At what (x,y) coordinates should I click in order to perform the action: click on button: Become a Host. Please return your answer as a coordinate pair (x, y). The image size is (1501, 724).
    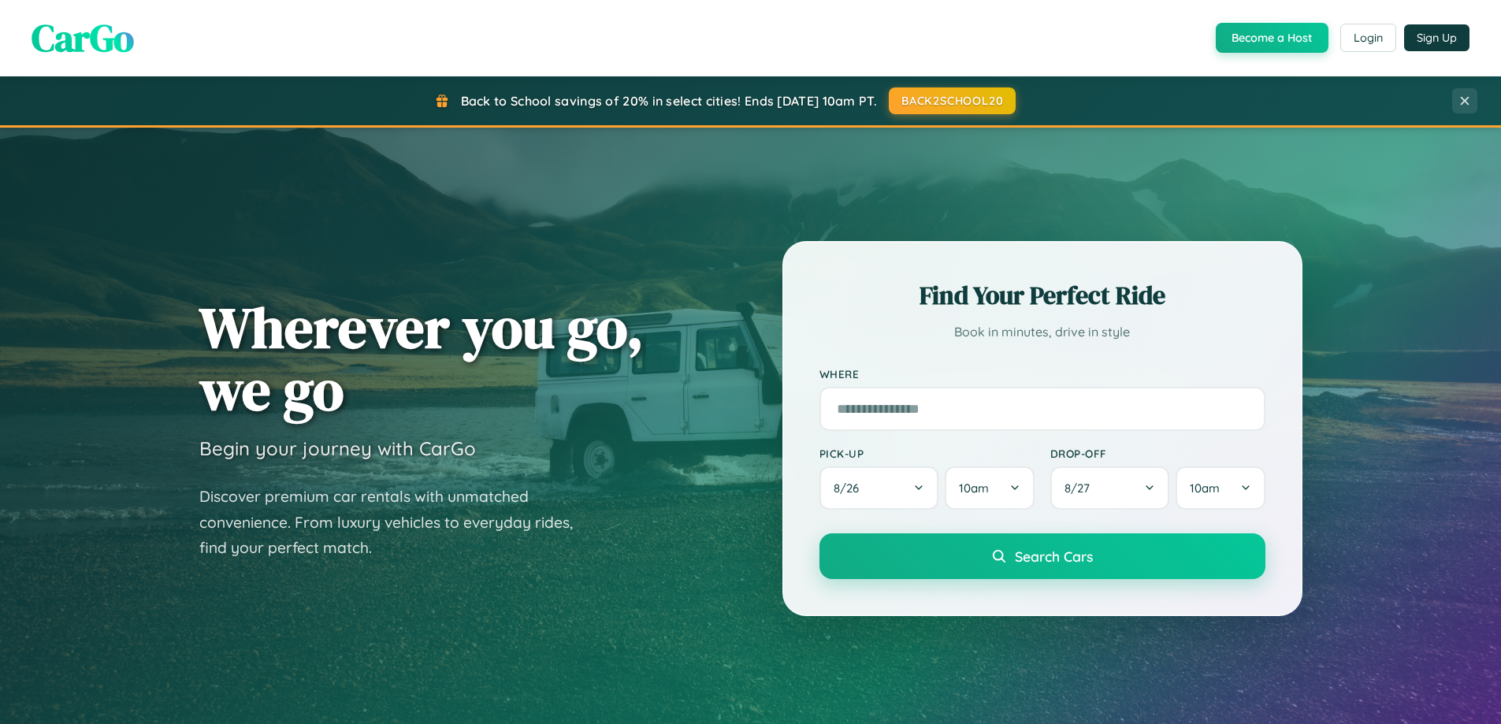
    Looking at the image, I should click on (1272, 38).